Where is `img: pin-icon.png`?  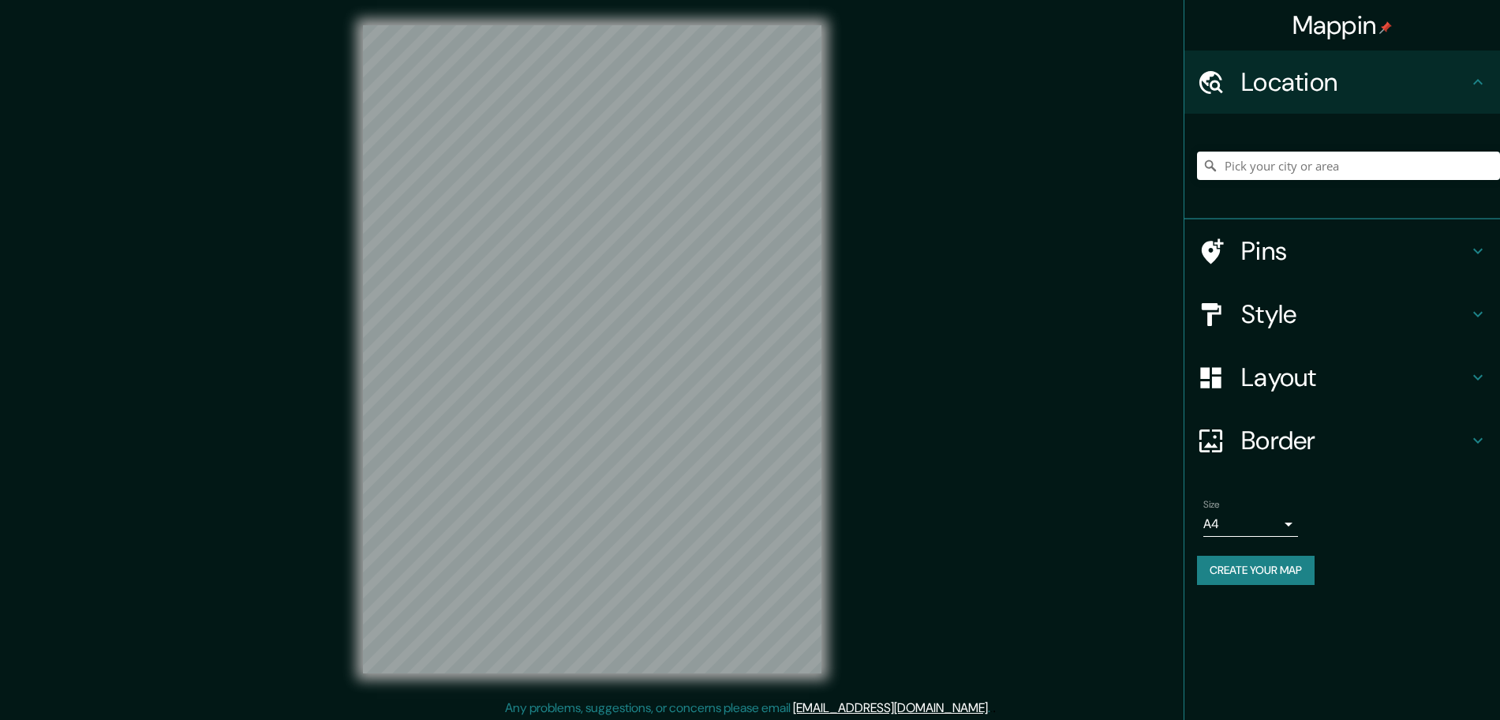 img: pin-icon.png is located at coordinates (1386, 28).